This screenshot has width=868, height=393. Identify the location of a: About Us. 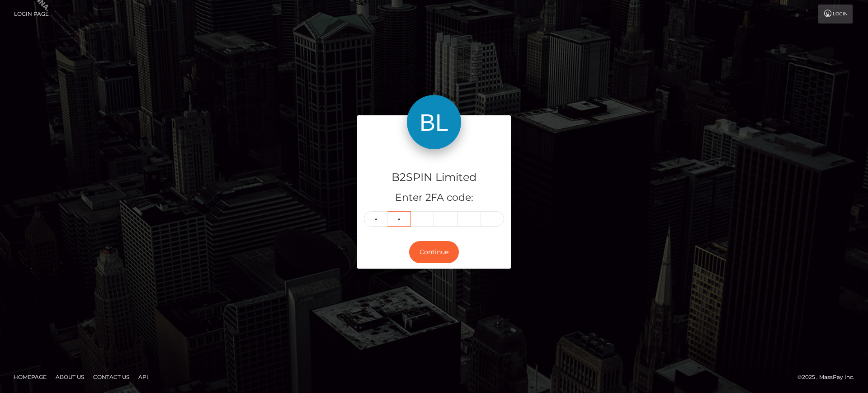
(70, 377).